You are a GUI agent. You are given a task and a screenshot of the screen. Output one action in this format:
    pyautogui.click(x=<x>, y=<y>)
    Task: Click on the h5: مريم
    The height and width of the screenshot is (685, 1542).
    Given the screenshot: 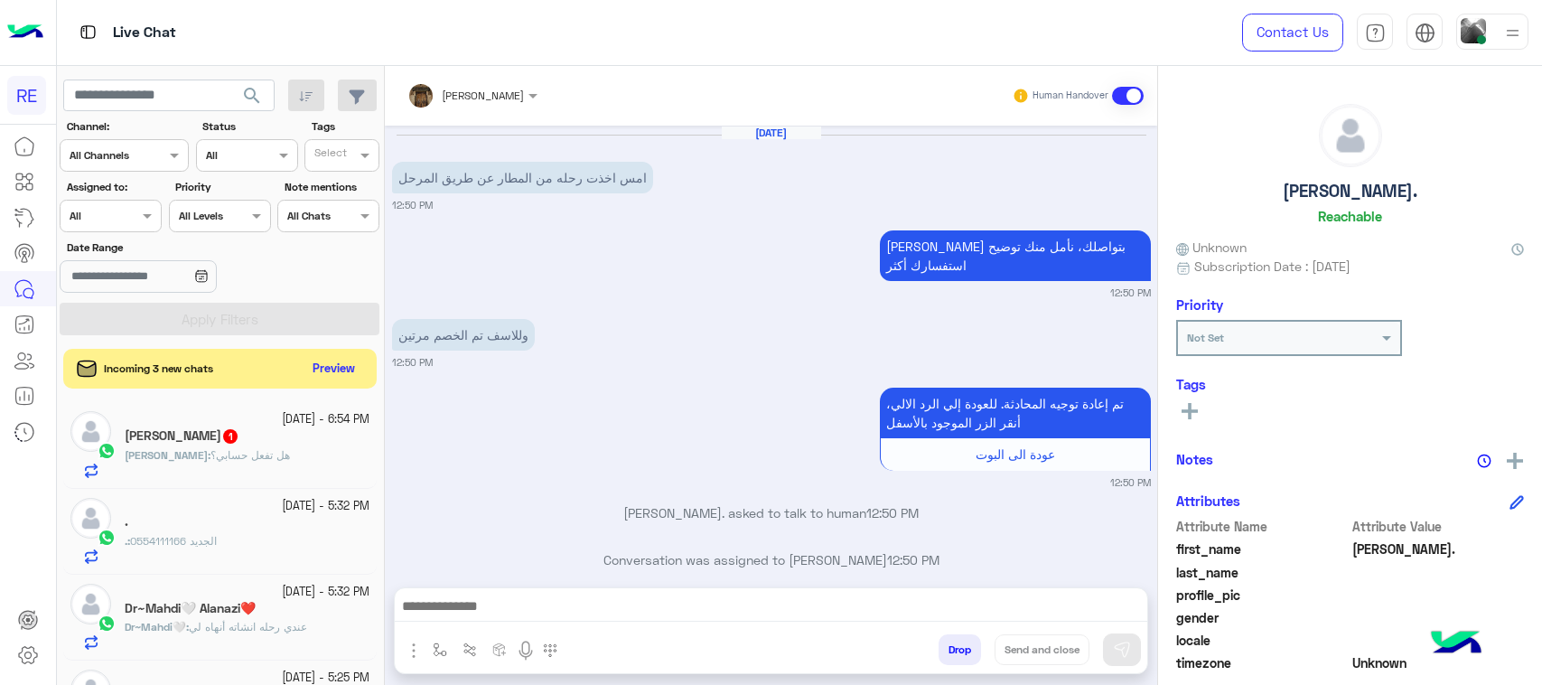 What is the action you would take?
    pyautogui.click(x=182, y=435)
    